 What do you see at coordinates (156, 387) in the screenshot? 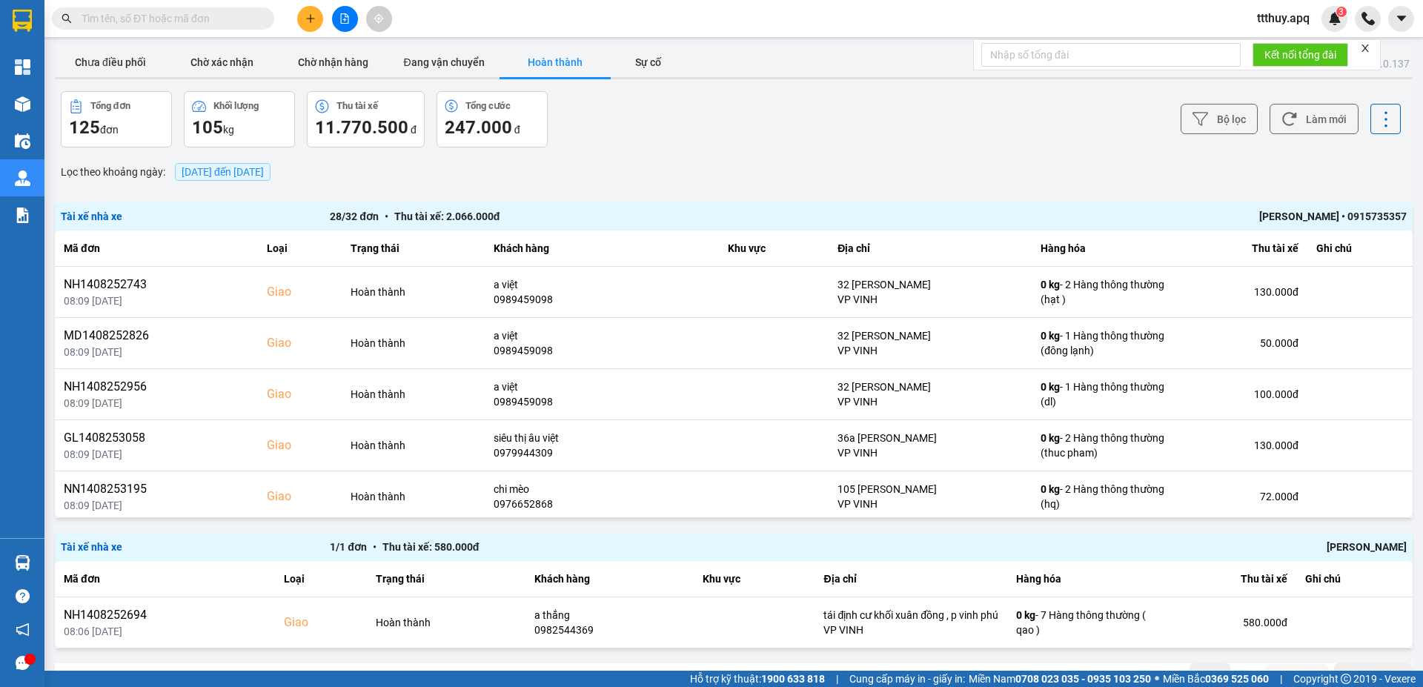
I see `div: NH1408252956` at bounding box center [156, 387].